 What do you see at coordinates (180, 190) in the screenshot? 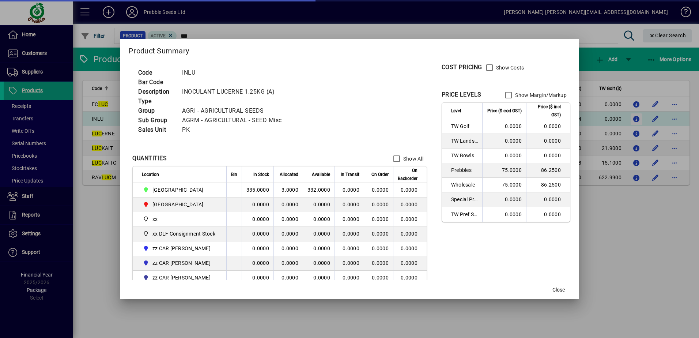
I see `span: CHRISTCHURCH` at bounding box center [180, 190].